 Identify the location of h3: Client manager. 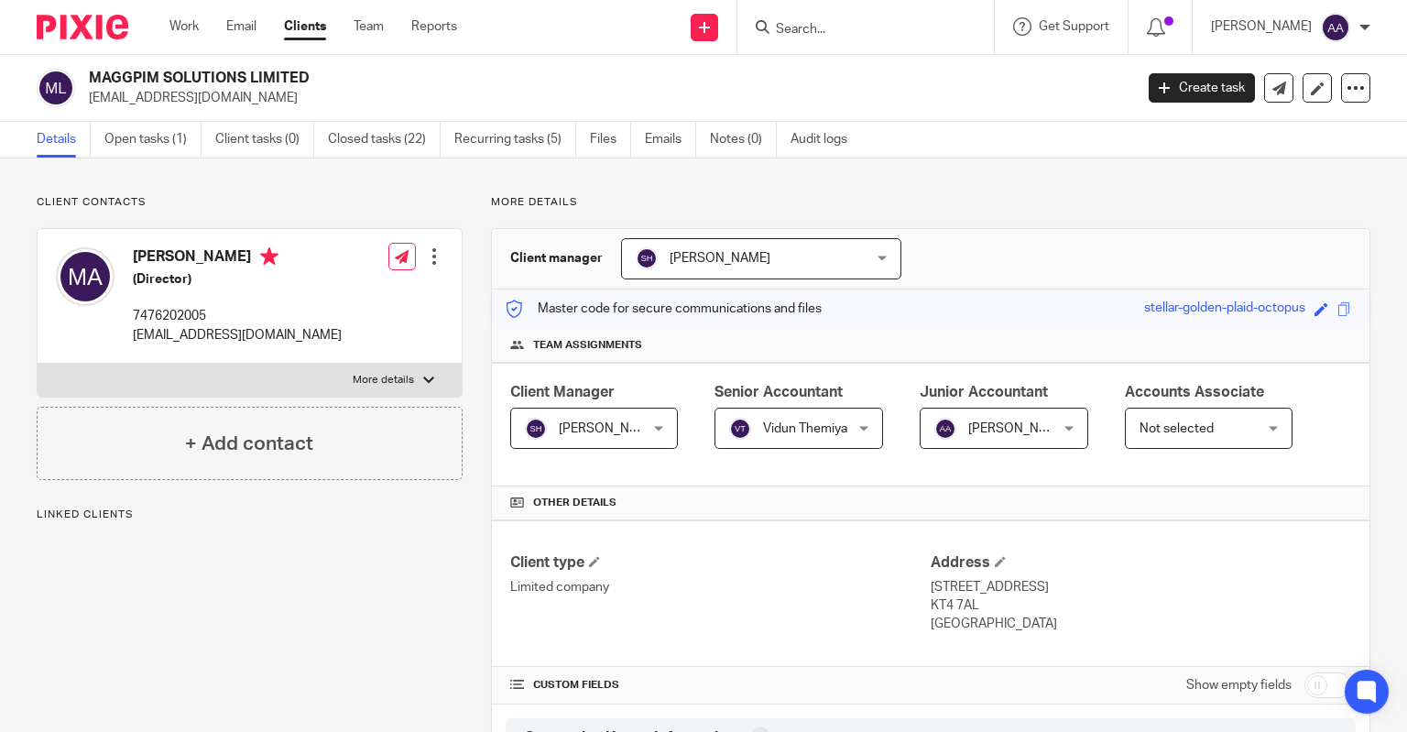
(556, 258).